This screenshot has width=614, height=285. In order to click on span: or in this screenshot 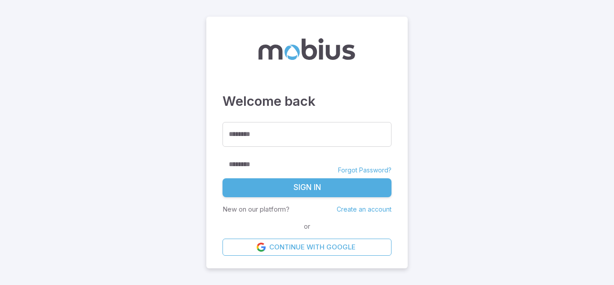, I will do `click(307, 226)`.